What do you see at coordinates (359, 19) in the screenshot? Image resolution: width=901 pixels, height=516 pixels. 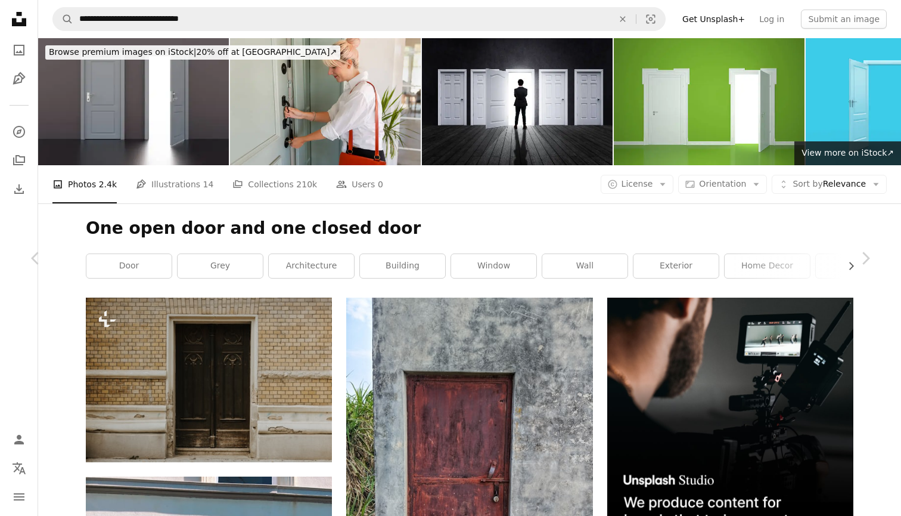 I see `form: Find visuals sitewide` at bounding box center [359, 19].